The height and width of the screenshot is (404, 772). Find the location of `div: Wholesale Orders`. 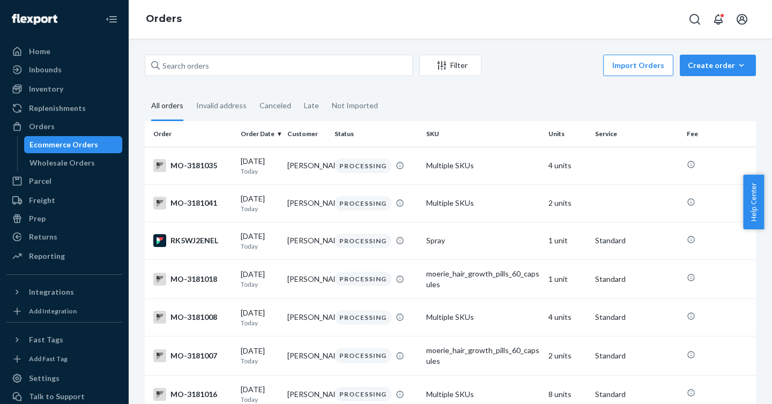

div: Wholesale Orders is located at coordinates (62, 163).